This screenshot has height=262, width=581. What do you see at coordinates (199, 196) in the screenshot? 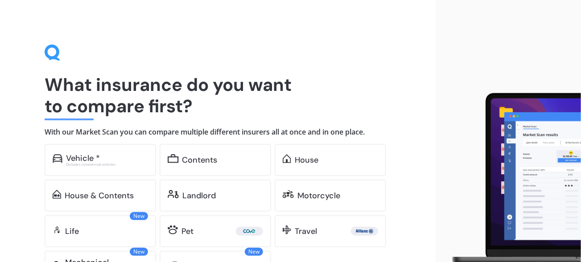
I see `div: Landlord` at bounding box center [199, 196].